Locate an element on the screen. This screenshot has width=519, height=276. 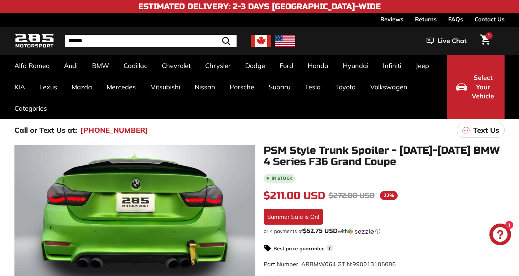
a: Lexus is located at coordinates (48, 87).